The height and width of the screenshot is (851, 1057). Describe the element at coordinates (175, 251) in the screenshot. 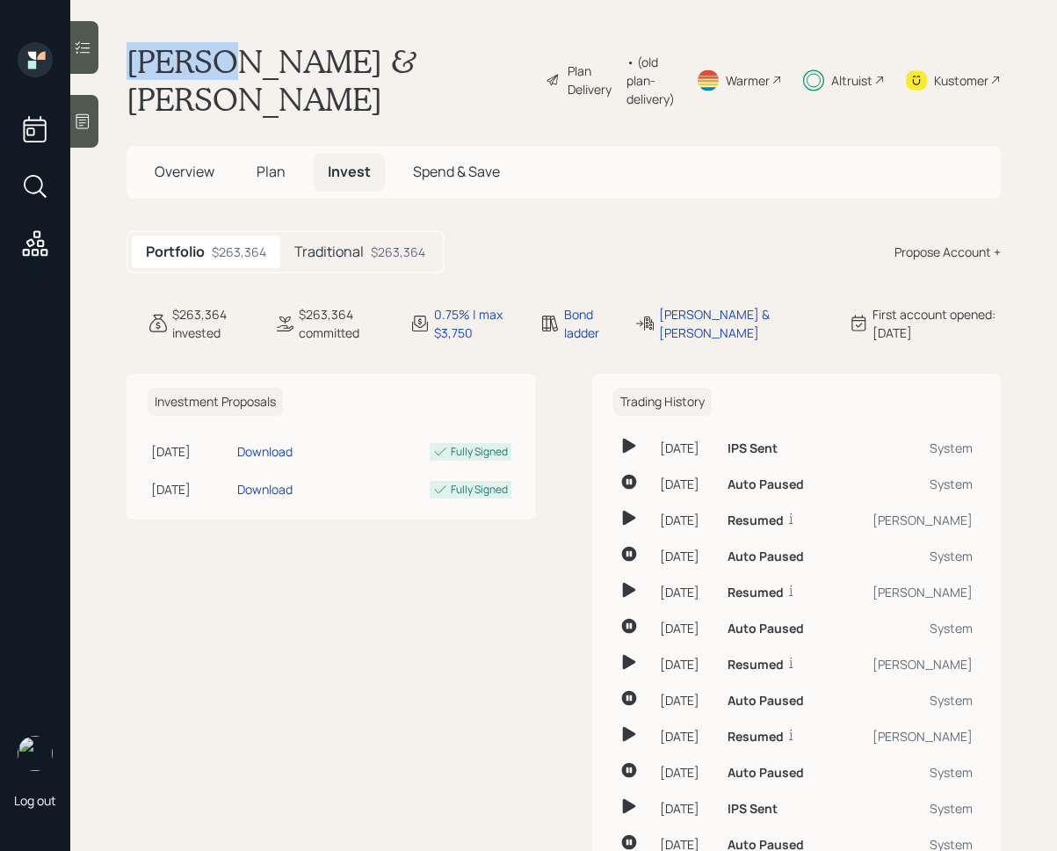

I see `h5: Portfolio` at that location.